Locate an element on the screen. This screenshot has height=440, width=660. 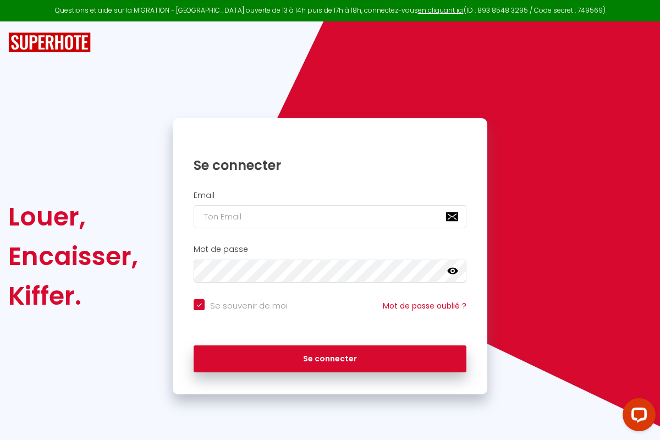
h2: Email is located at coordinates (330, 195).